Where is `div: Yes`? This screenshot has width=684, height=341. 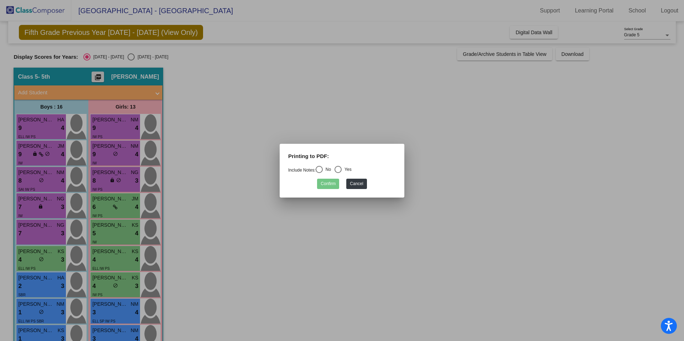
div: Yes is located at coordinates (347, 169).